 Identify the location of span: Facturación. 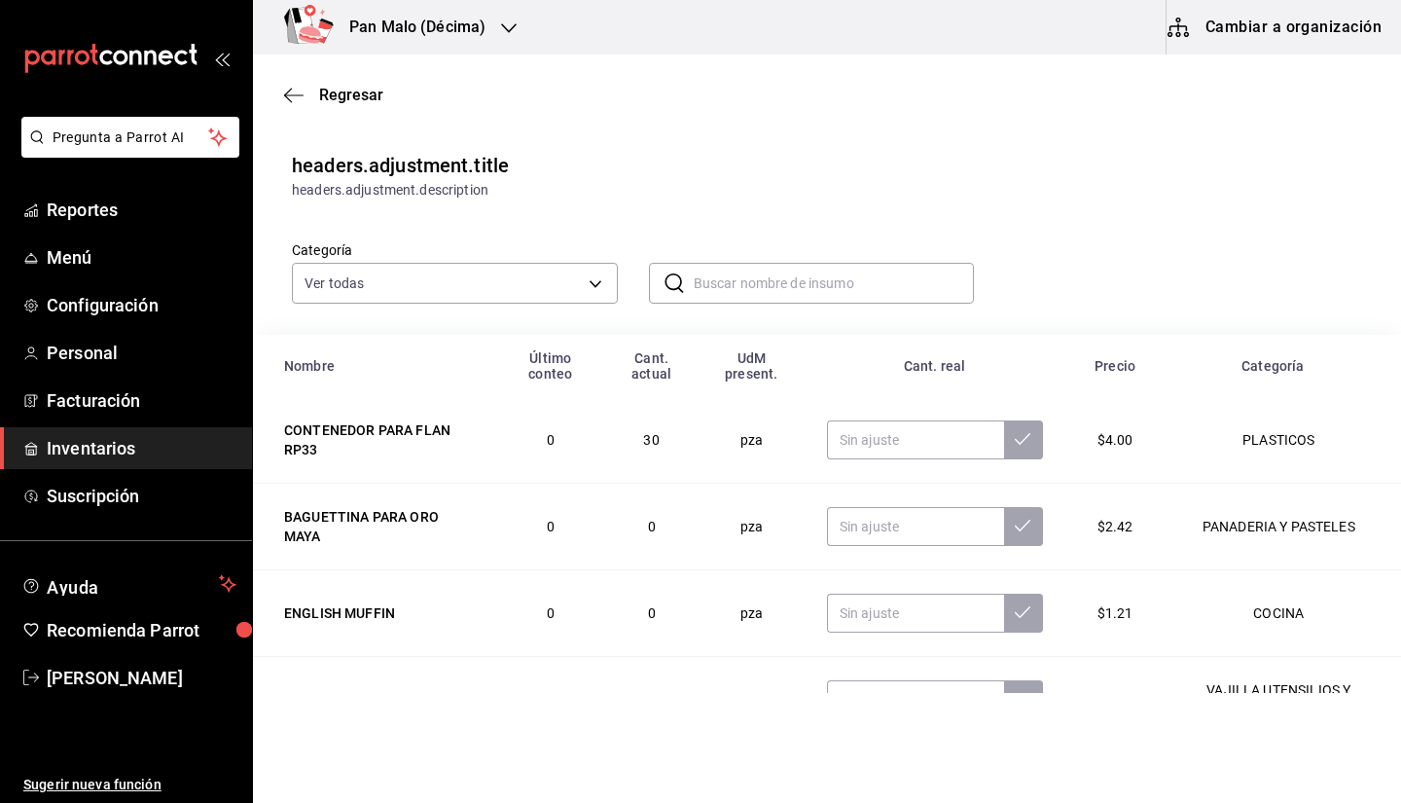
(141, 400).